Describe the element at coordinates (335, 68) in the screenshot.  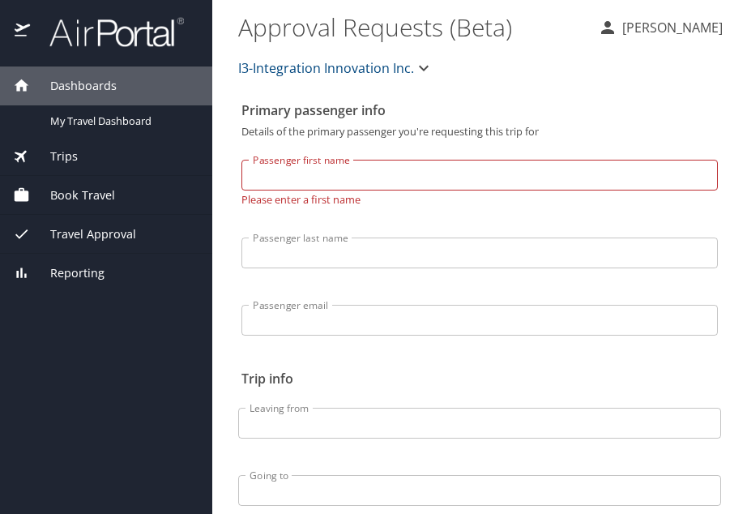
I see `button: I3-Integration Innovation Inc.` at that location.